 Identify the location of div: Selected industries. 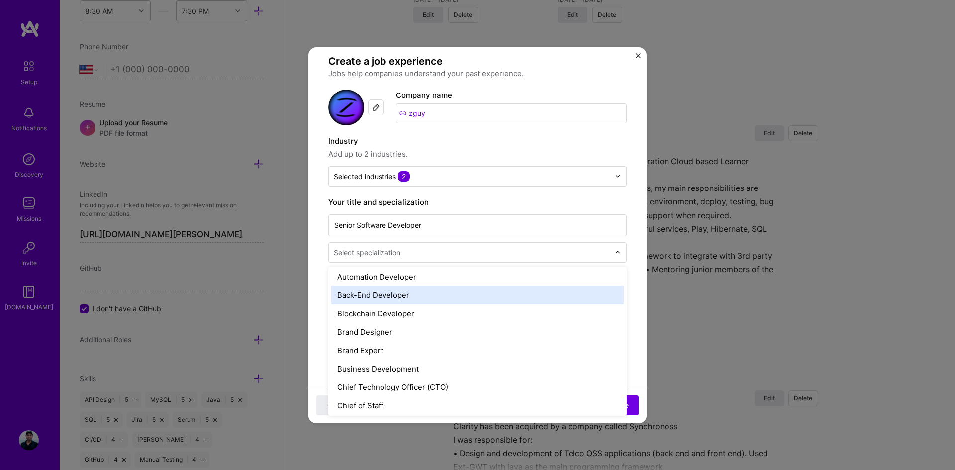
(372, 176).